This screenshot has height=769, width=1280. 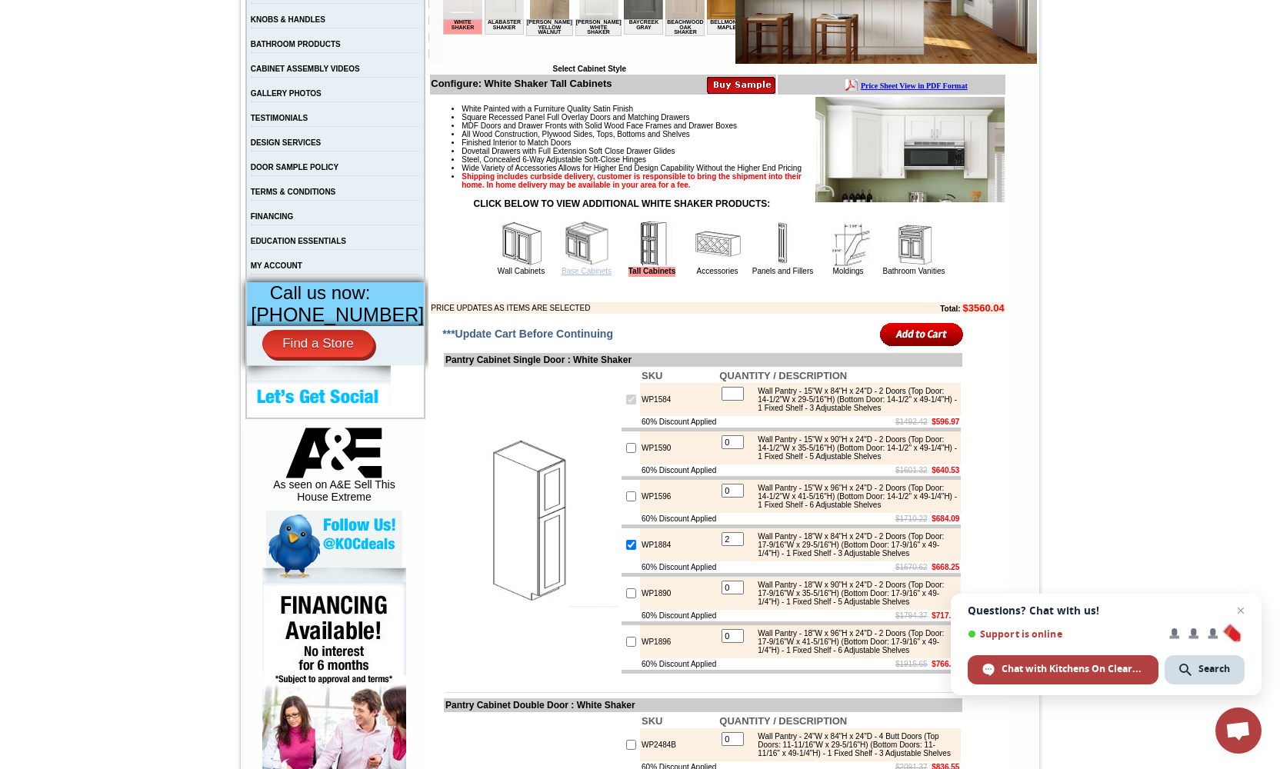 What do you see at coordinates (732, 151) in the screenshot?
I see `li: Dovetail Drawers with Full Extension Soft Close Drawer Glides` at bounding box center [732, 151].